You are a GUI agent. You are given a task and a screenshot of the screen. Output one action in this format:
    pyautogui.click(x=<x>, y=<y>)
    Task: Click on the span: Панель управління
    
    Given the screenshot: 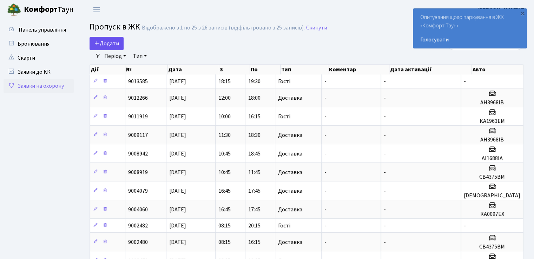 What is the action you would take?
    pyautogui.click(x=42, y=30)
    